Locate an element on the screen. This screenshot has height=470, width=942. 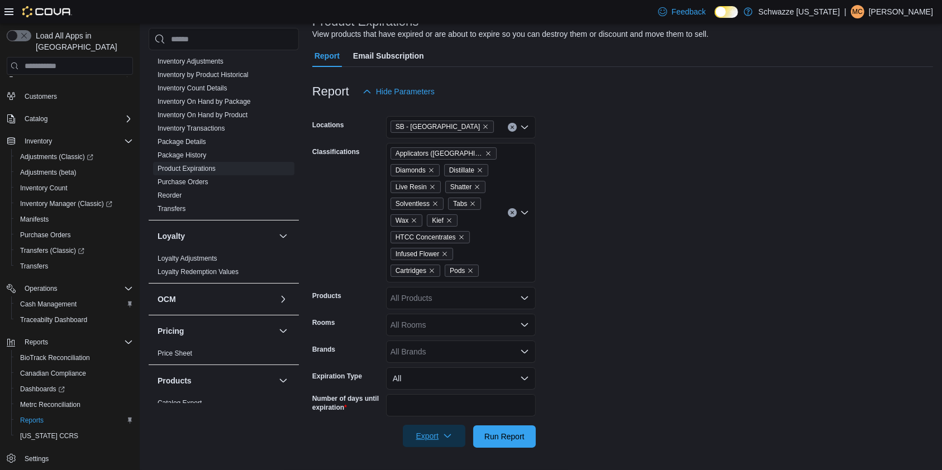
span: Adjustments (beta) is located at coordinates (74, 173).